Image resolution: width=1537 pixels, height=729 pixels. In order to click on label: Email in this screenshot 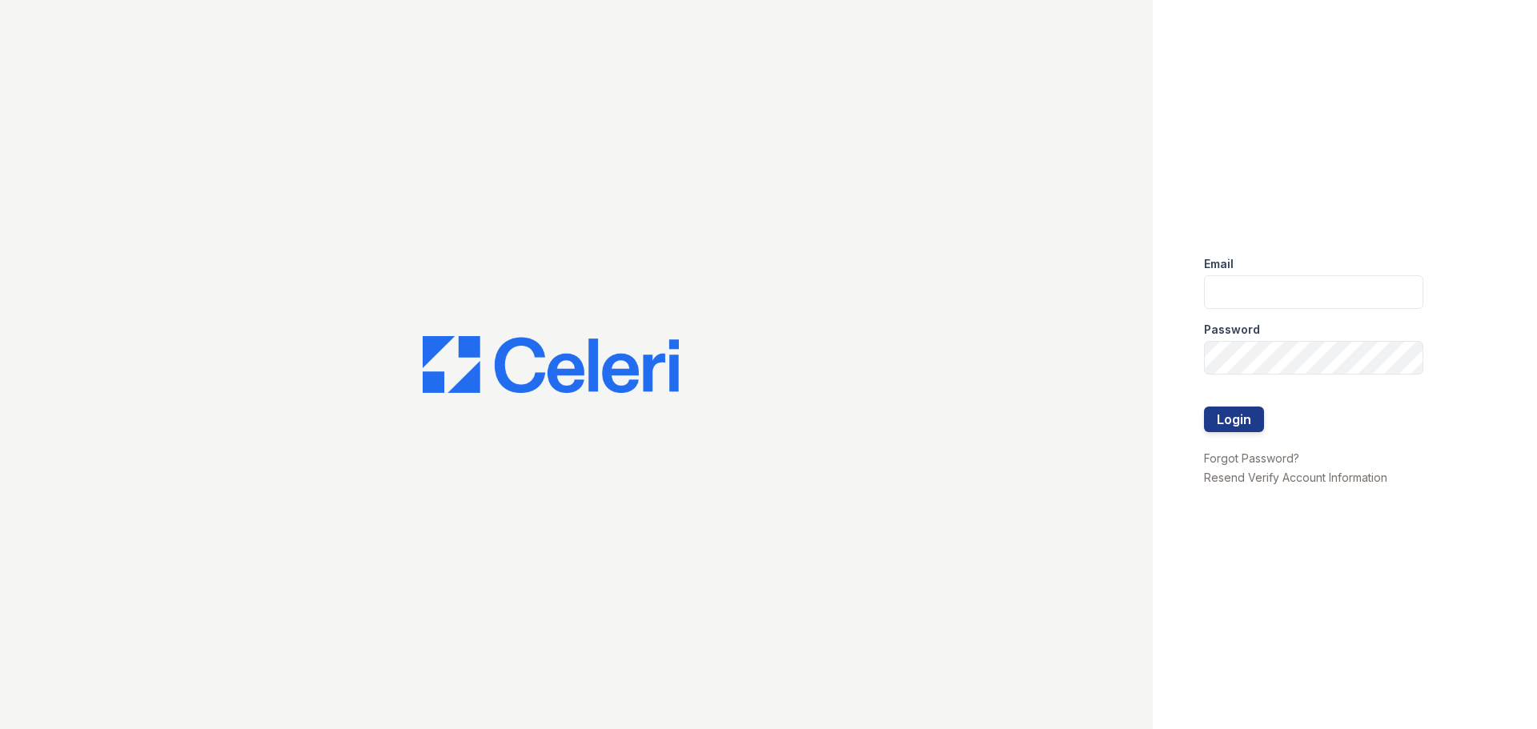, I will do `click(1218, 264)`.